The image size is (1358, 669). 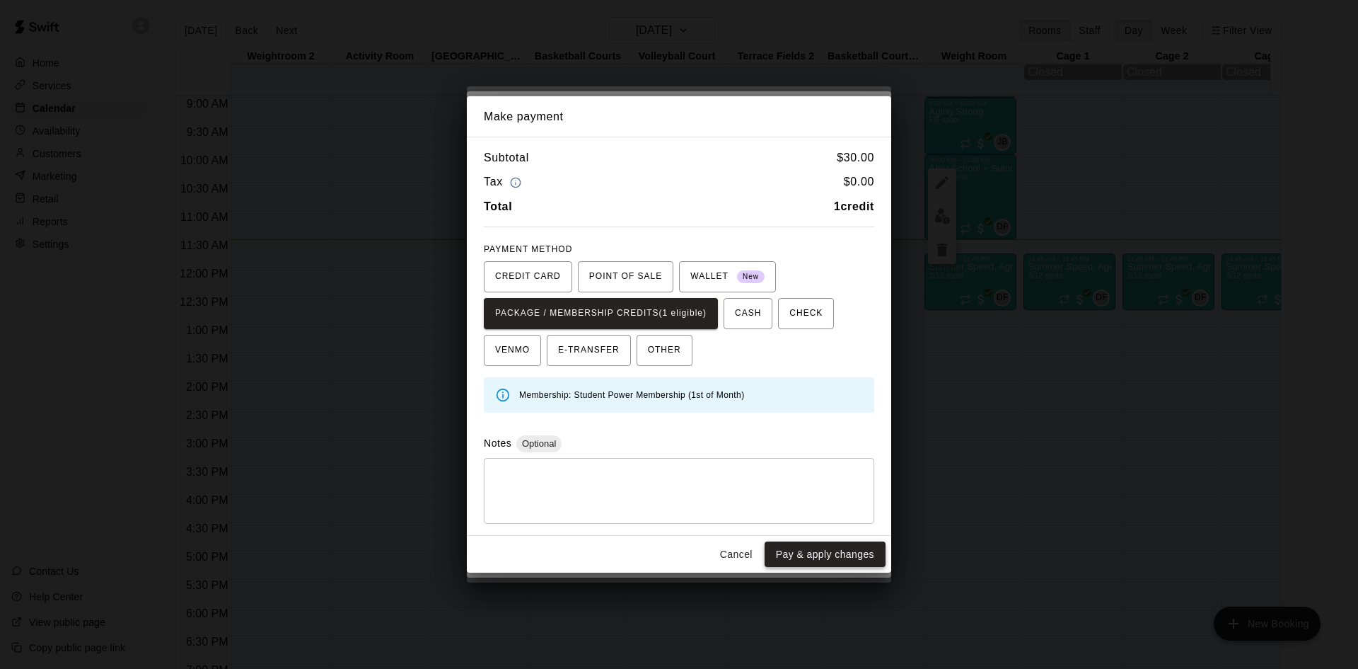 I want to click on button: E-TRANSFER, so click(x=589, y=350).